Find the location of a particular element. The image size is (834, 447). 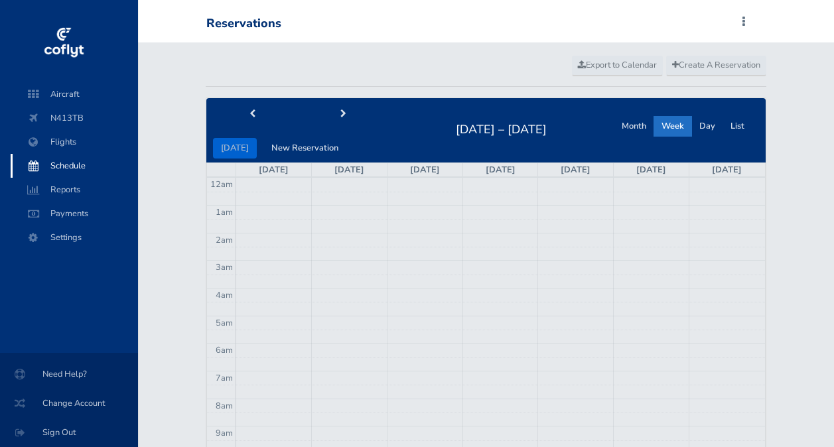

span: Need Help? is located at coordinates (69, 374).